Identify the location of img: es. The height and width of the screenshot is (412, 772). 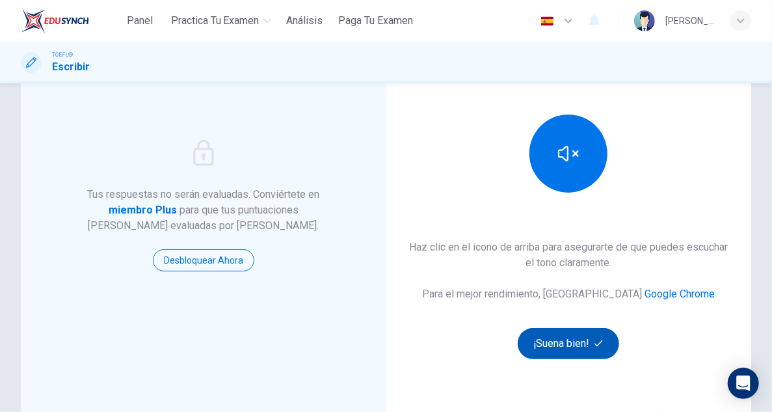
(547, 21).